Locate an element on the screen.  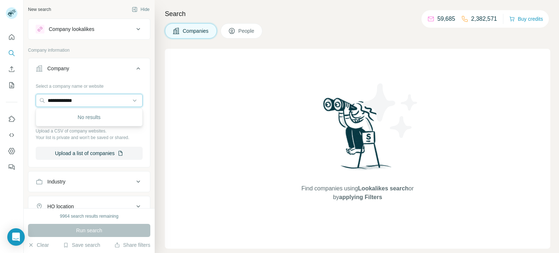
div: New search is located at coordinates (39, 9).